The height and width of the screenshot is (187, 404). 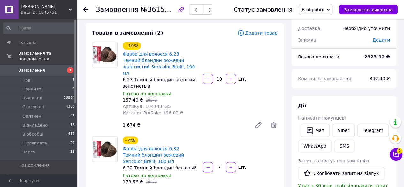 What do you see at coordinates (302, 105) in the screenshot?
I see `span: Дії` at bounding box center [302, 105].